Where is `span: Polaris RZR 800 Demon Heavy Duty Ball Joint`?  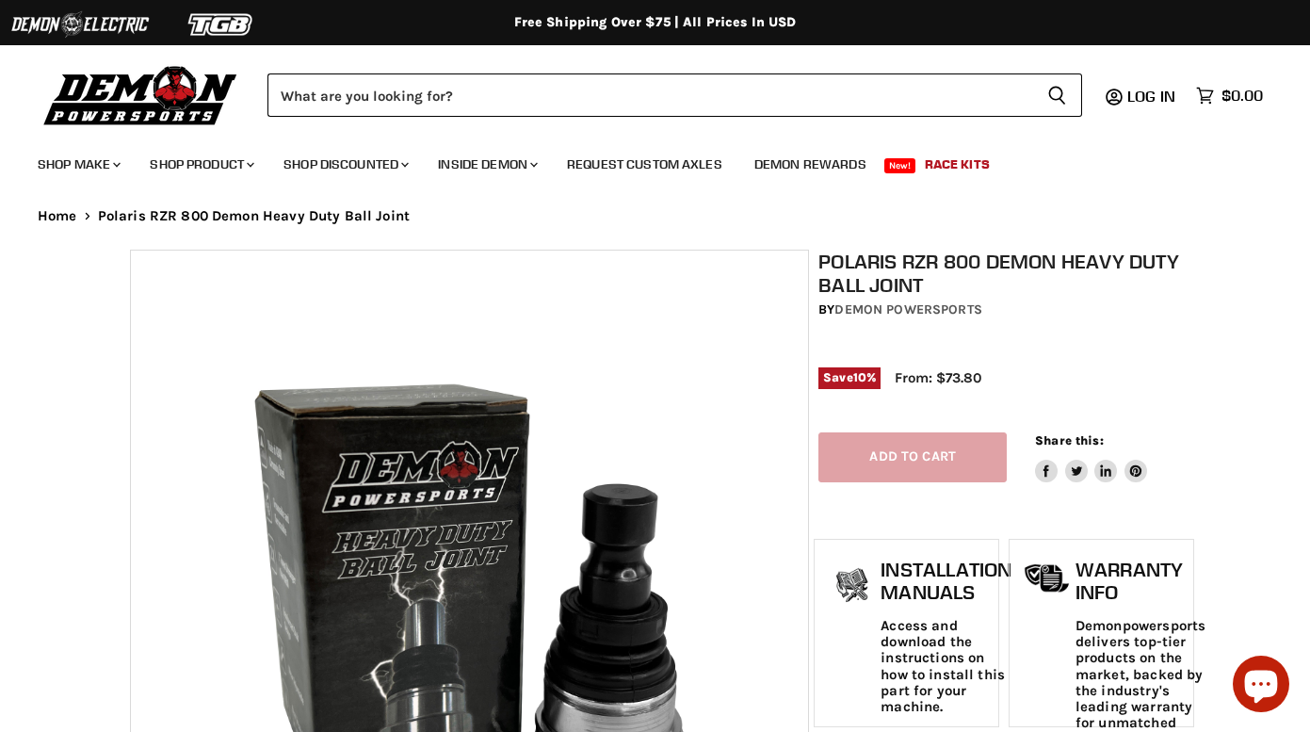 span: Polaris RZR 800 Demon Heavy Duty Ball Joint is located at coordinates (253, 216).